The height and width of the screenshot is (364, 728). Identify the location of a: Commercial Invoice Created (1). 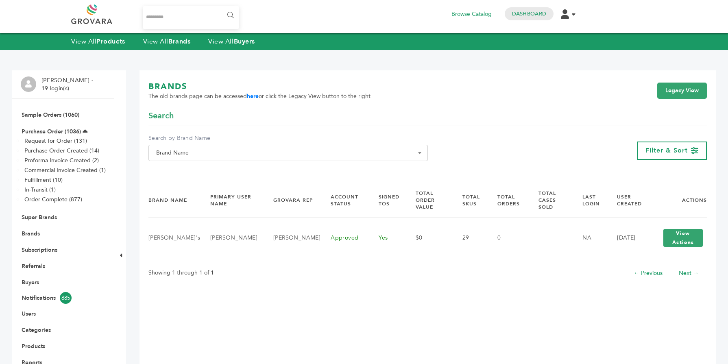
(65, 170).